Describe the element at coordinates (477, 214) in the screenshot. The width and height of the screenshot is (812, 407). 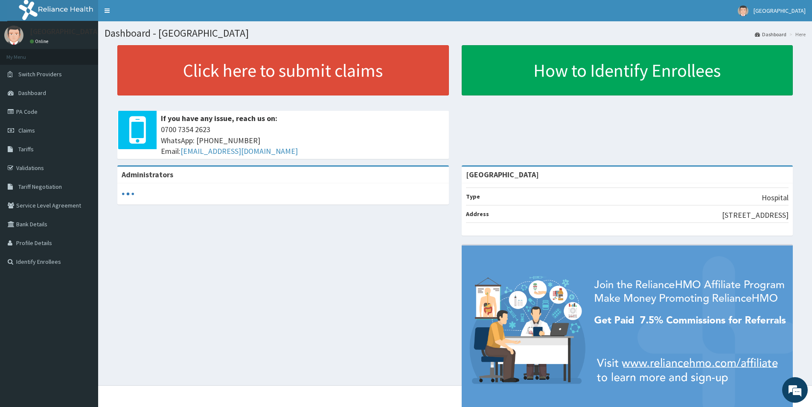
I see `b: Address` at that location.